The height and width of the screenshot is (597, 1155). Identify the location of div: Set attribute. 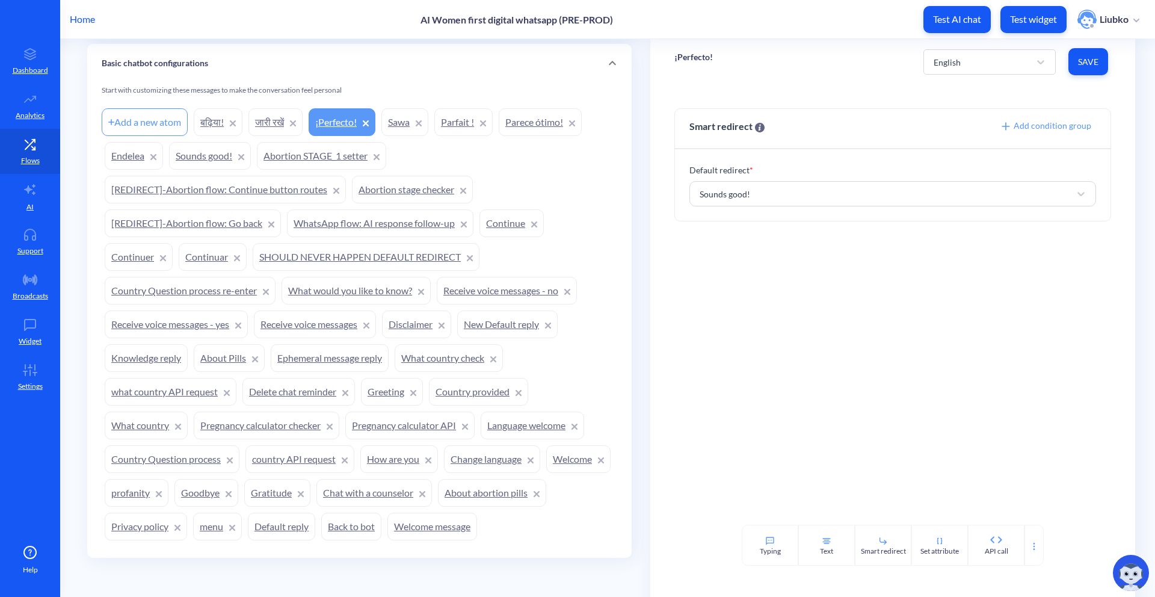
(940, 551).